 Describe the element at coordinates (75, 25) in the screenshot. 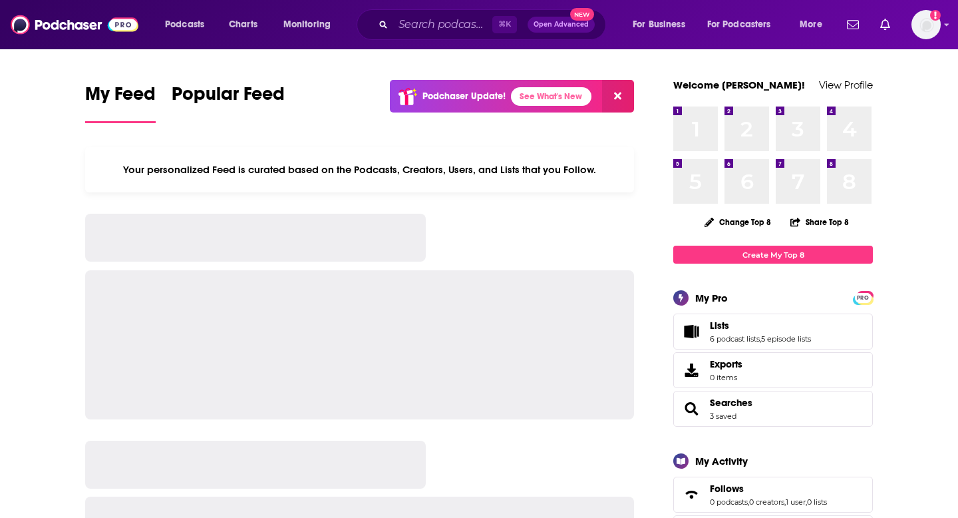

I see `a: Podchaser - Follow, Share and Rate Podcasts` at that location.